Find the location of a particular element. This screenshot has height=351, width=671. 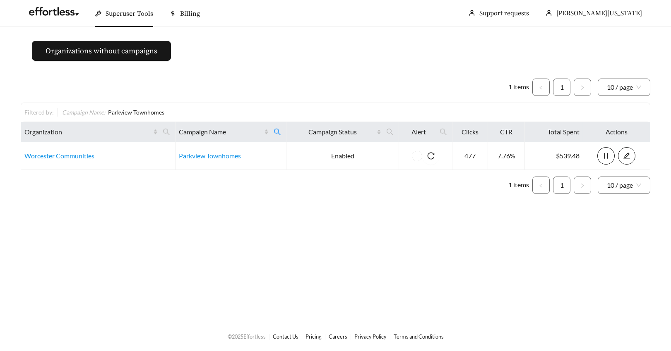

span: Alert is located at coordinates (418, 132).